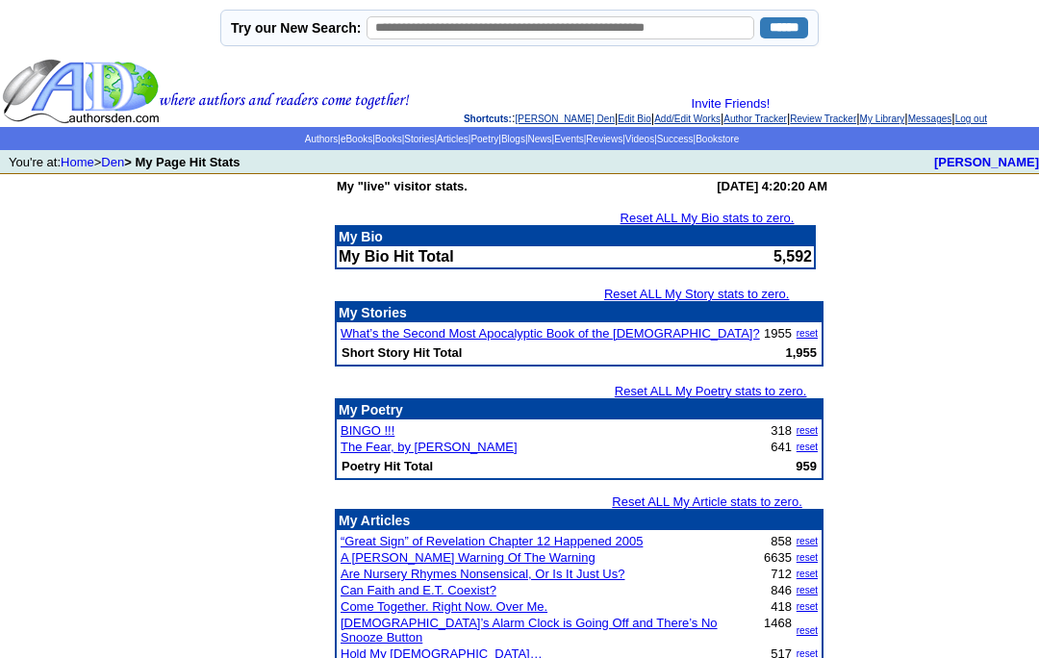 The width and height of the screenshot is (1039, 658). Describe the element at coordinates (755, 118) in the screenshot. I see `a: Author Tracker` at that location.